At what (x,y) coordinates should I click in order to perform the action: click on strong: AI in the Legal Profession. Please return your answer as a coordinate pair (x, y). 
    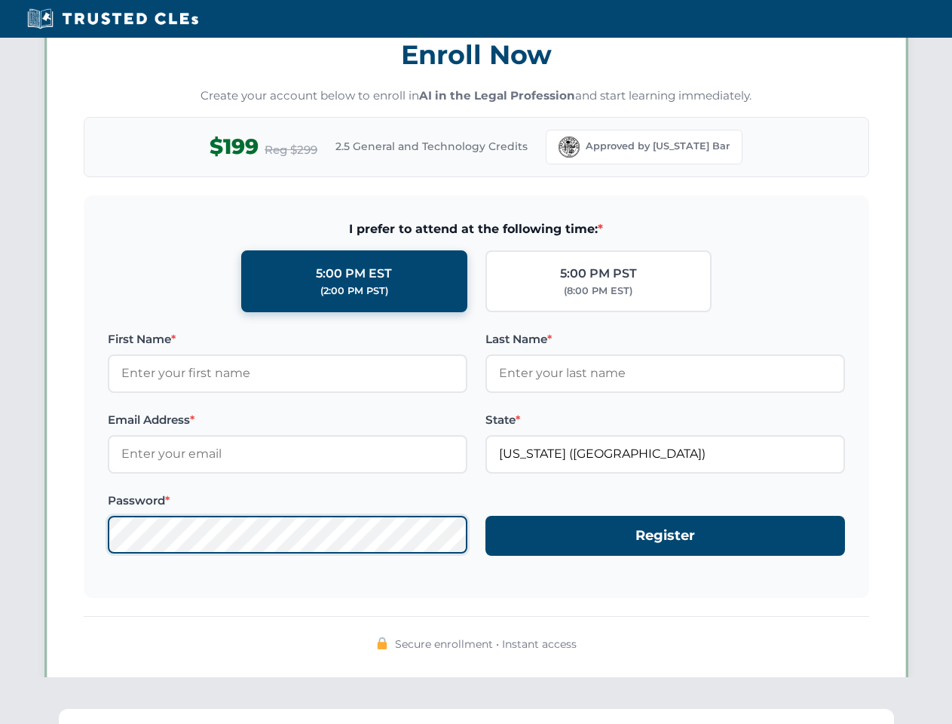
    Looking at the image, I should click on (497, 95).